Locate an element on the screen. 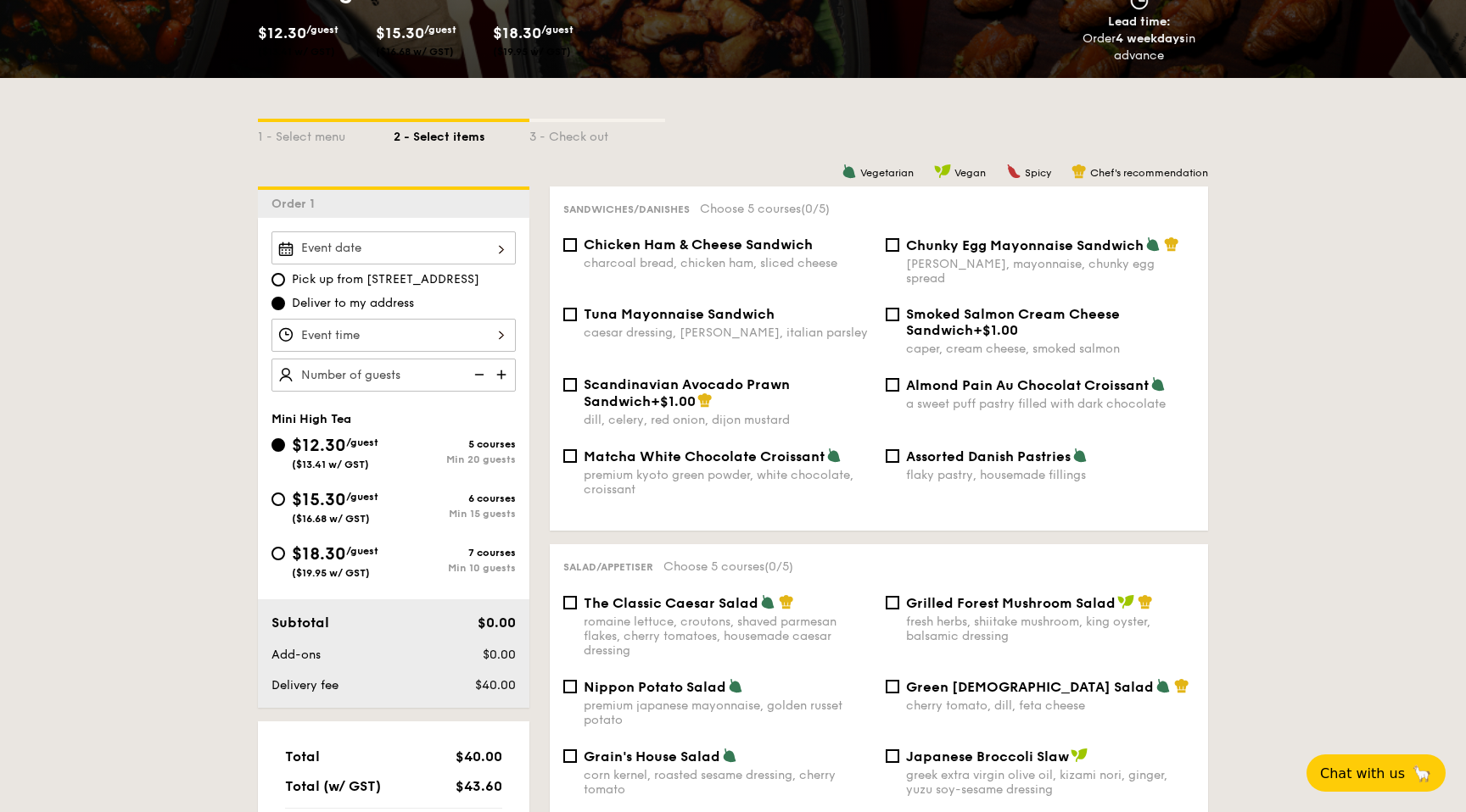 Image resolution: width=1466 pixels, height=812 pixels. div: Min 10 guests is located at coordinates (455, 568).